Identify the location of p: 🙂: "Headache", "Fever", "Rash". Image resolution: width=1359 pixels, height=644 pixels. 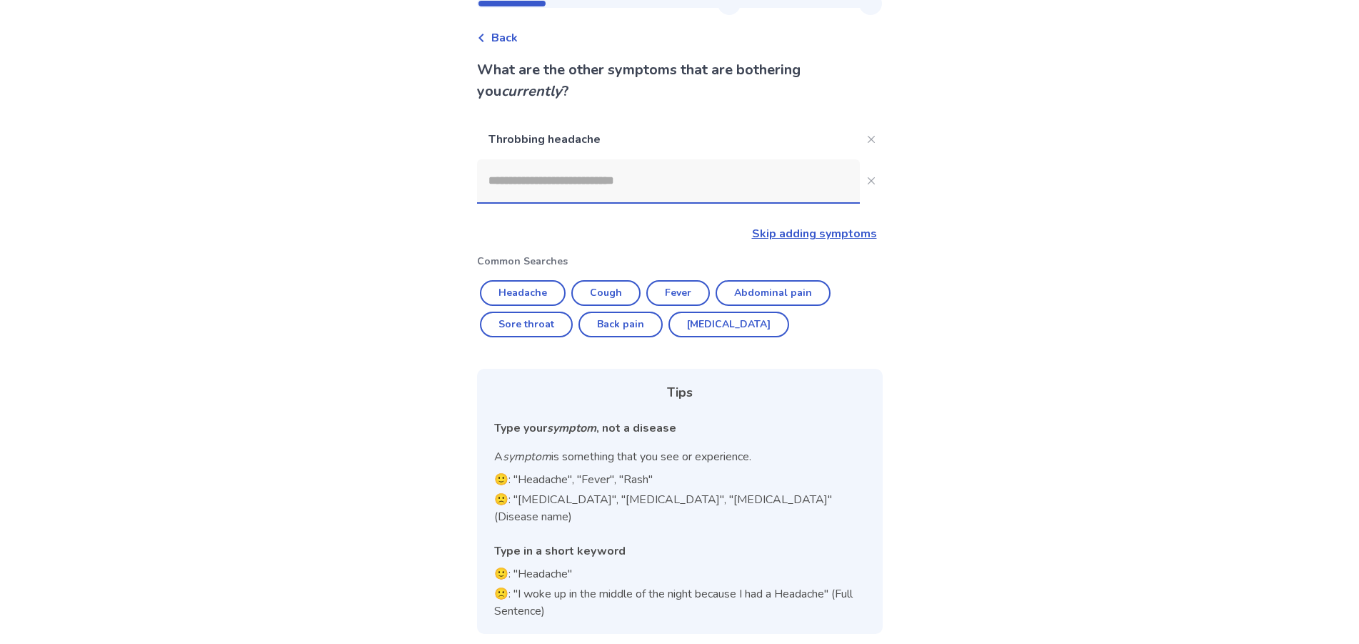
(680, 479).